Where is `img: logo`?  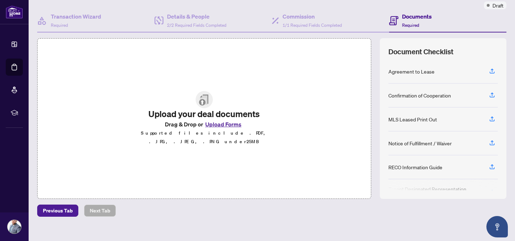
img: logo is located at coordinates (14, 12).